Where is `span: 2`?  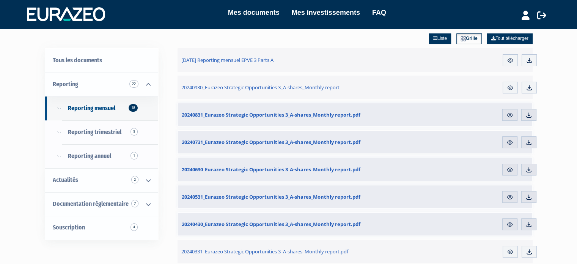 span: 2 is located at coordinates (135, 179).